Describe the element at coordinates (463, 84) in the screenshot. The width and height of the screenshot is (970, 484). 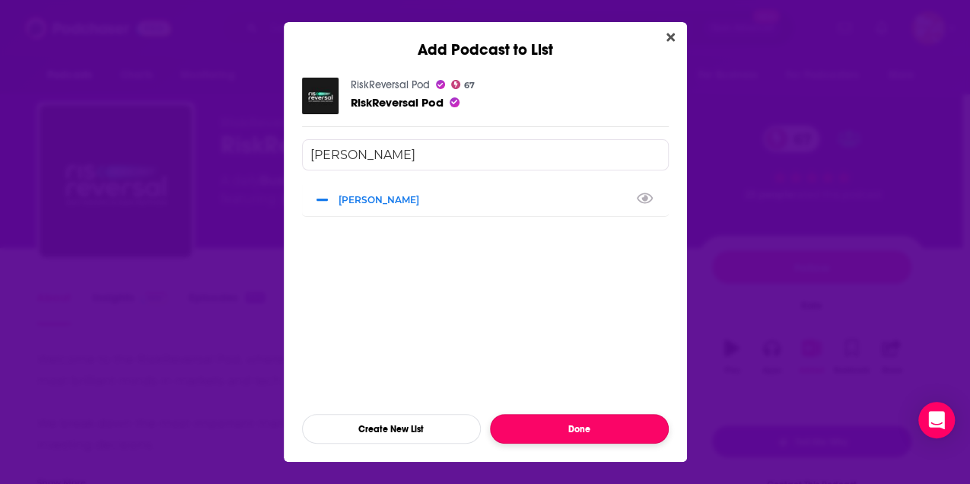
I see `a: 67` at that location.